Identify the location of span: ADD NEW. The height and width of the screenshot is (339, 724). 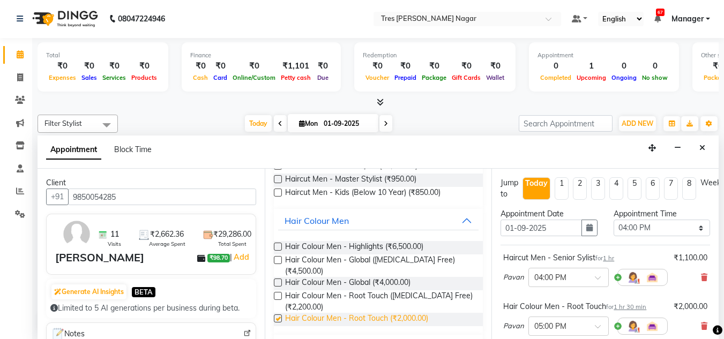
(637, 123).